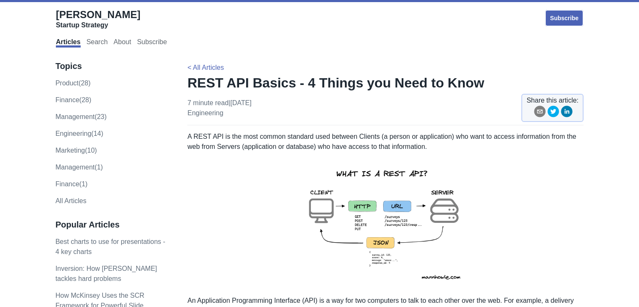  Describe the element at coordinates (553, 100) in the screenshot. I see `span: Share this article:` at that location.